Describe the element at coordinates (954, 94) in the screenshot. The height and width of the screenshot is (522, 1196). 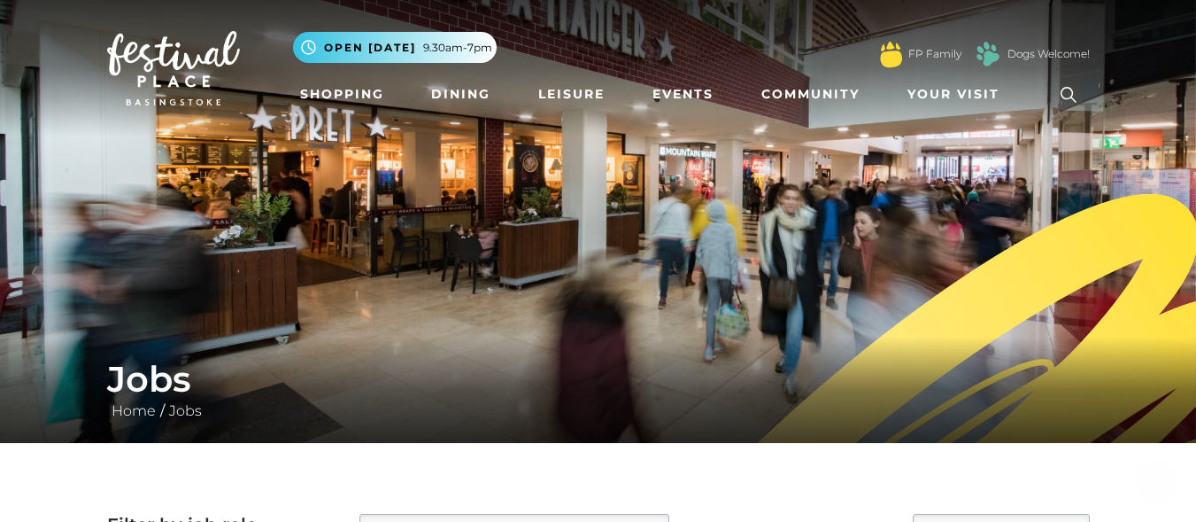
I see `span: Your Visit` at that location.